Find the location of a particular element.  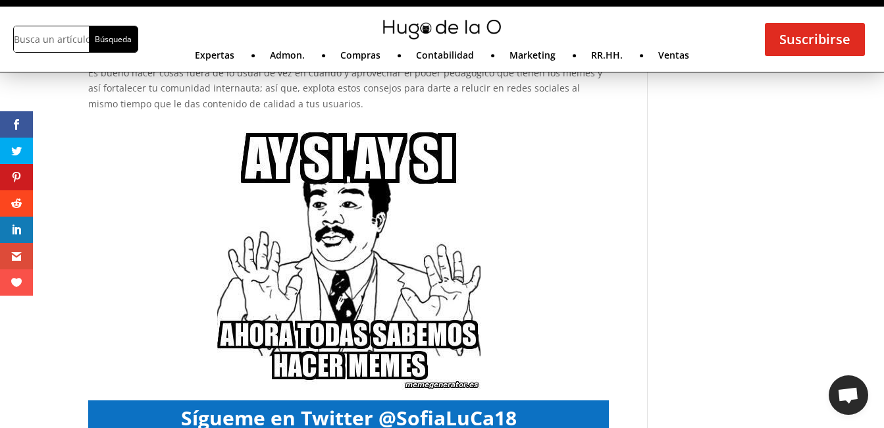

a: Suscribirse is located at coordinates (815, 40).